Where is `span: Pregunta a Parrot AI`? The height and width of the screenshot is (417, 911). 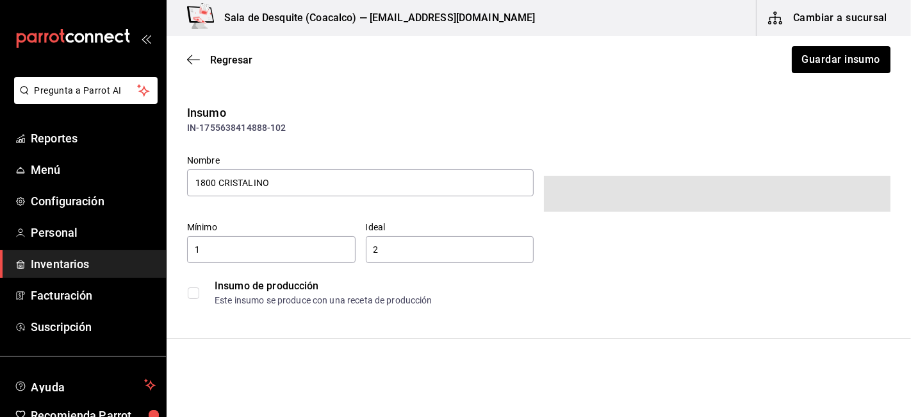
span: Pregunta a Parrot AI is located at coordinates (86, 90).